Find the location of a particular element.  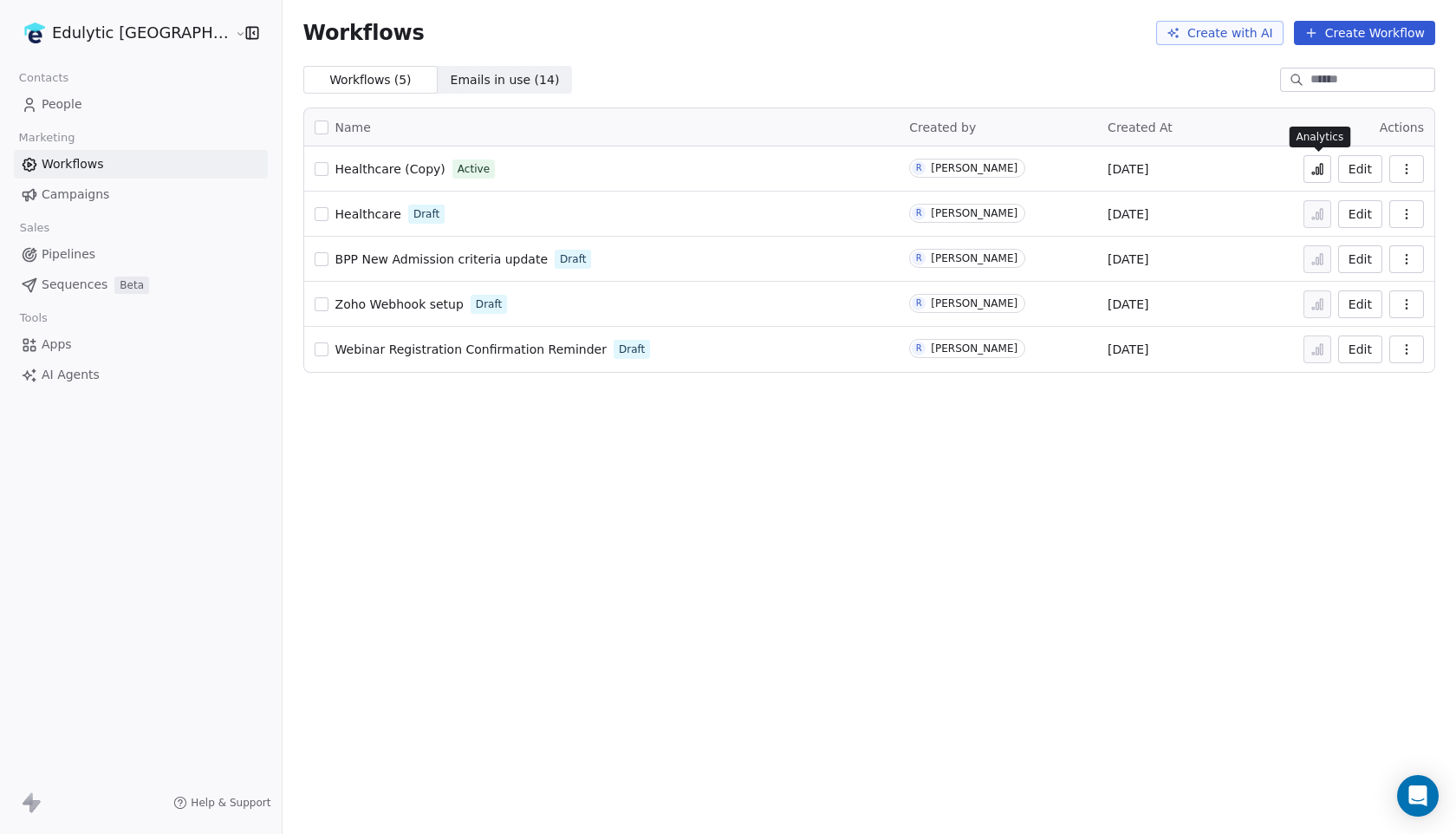

button: Create Workflow is located at coordinates (1364, 33).